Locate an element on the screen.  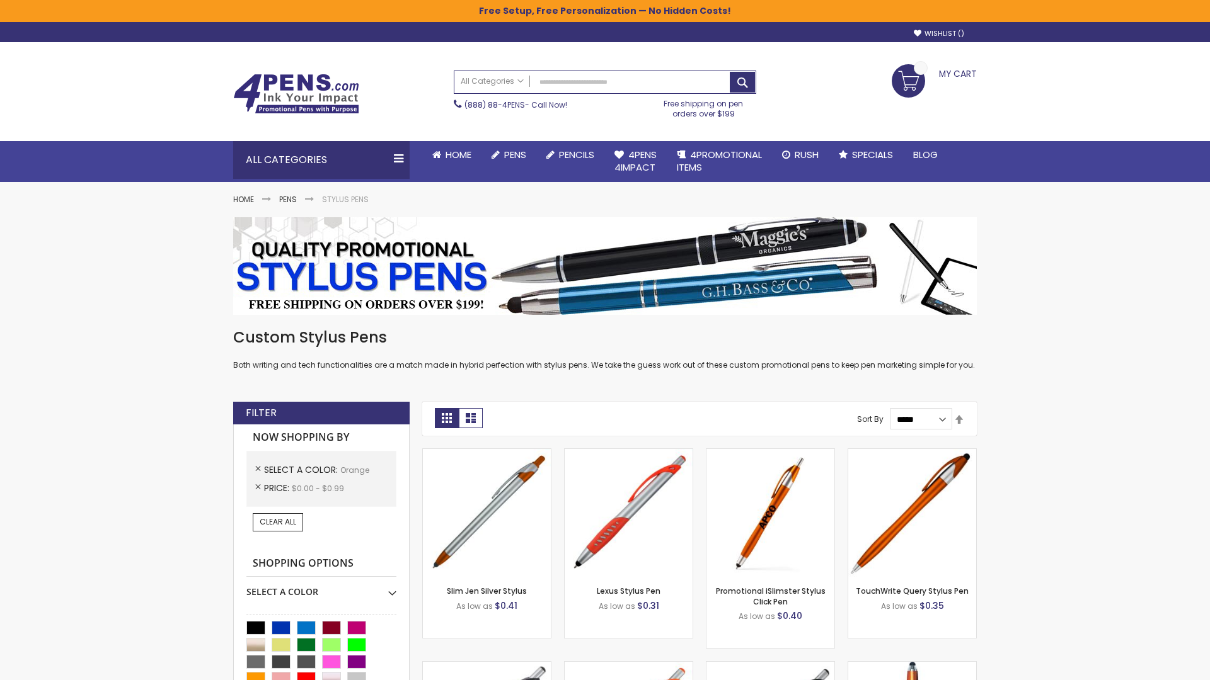
span: Rush is located at coordinates (806, 154).